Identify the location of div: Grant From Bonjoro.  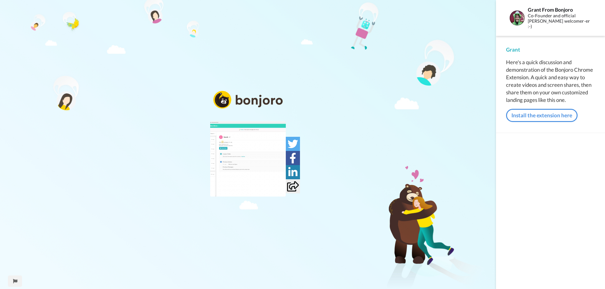
(561, 9).